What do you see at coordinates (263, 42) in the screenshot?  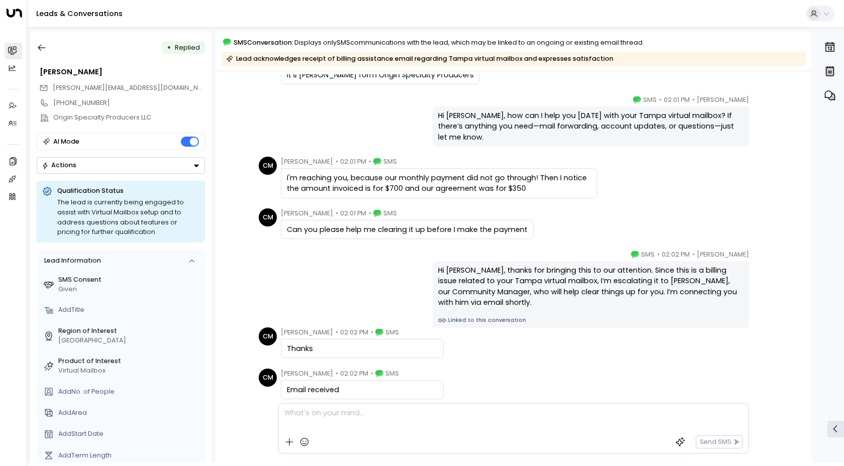 I see `span: SMS Conversation:` at bounding box center [263, 42].